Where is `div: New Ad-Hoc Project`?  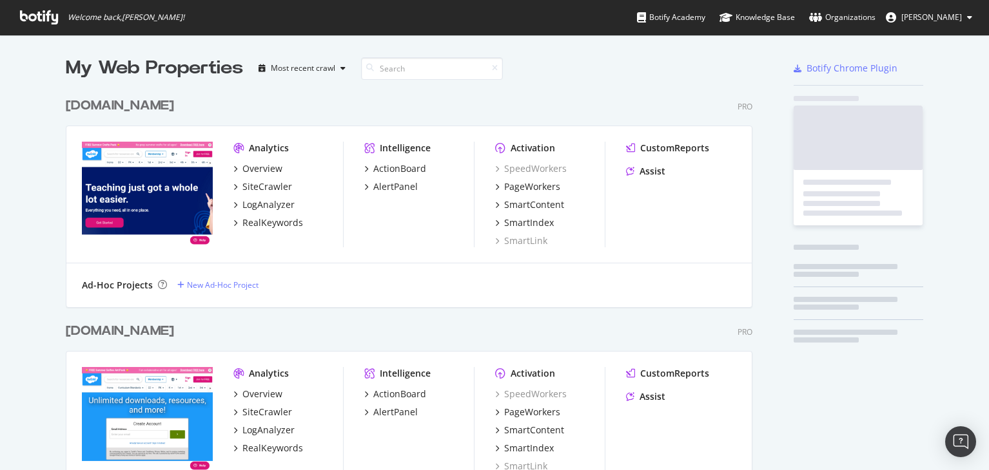
div: New Ad-Hoc Project is located at coordinates (222, 285).